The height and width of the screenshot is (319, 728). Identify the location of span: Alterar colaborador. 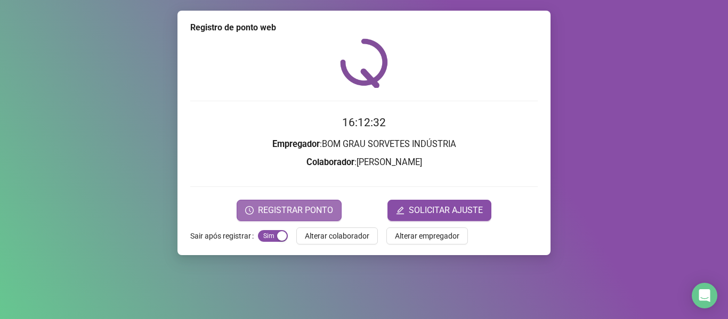
(337, 236).